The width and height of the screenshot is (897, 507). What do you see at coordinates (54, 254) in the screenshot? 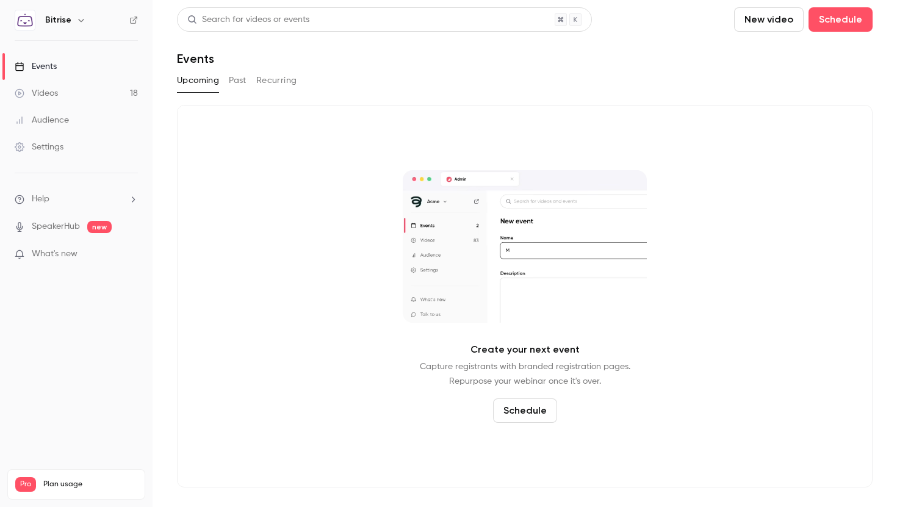
I see `span: What's new` at bounding box center [54, 254].